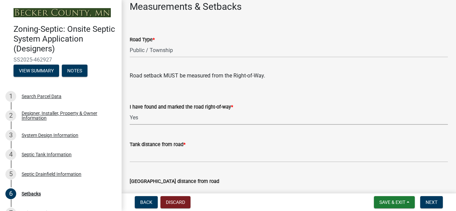 This screenshot has width=456, height=211. Describe the element at coordinates (289, 76) in the screenshot. I see `div: Road setback MUST be measured from the Right-of-Way.` at that location.